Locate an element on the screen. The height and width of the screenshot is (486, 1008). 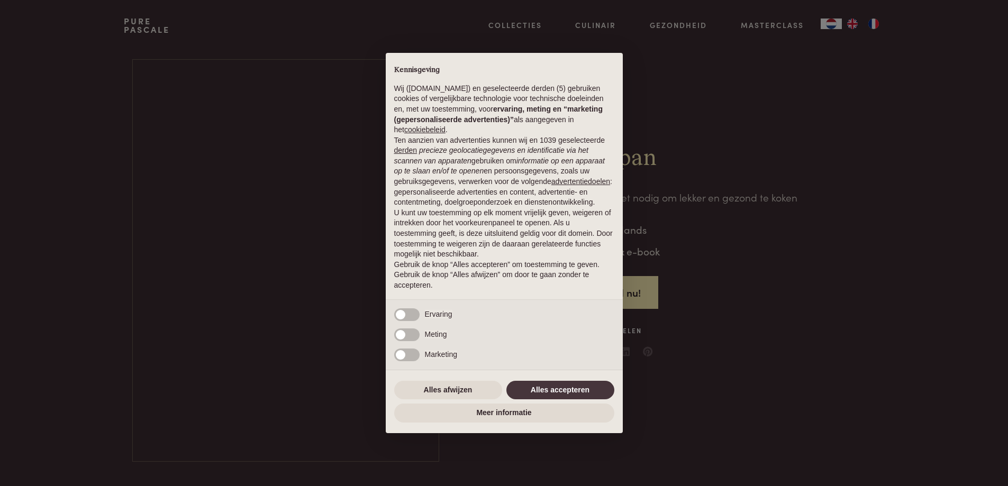
p: Gebruik de knop “Alles accepteren” om toestemming te geven. Gebruik de knop “Alles afwijzen” om d... is located at coordinates (504, 275).